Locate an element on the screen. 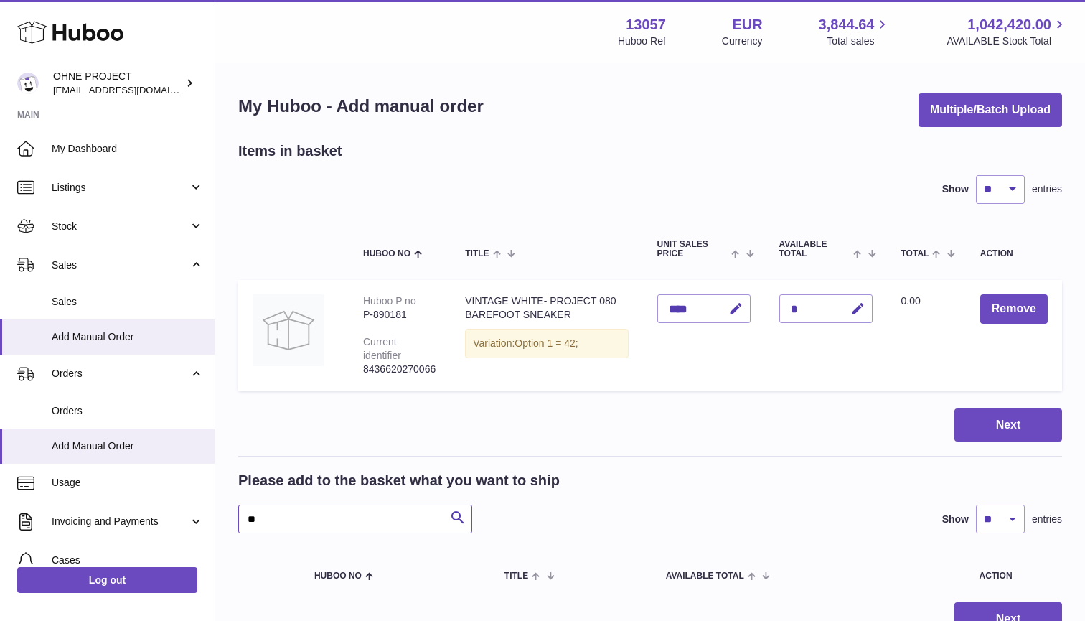 This screenshot has width=1085, height=621. div: OHNE PROJECT is located at coordinates (118, 83).